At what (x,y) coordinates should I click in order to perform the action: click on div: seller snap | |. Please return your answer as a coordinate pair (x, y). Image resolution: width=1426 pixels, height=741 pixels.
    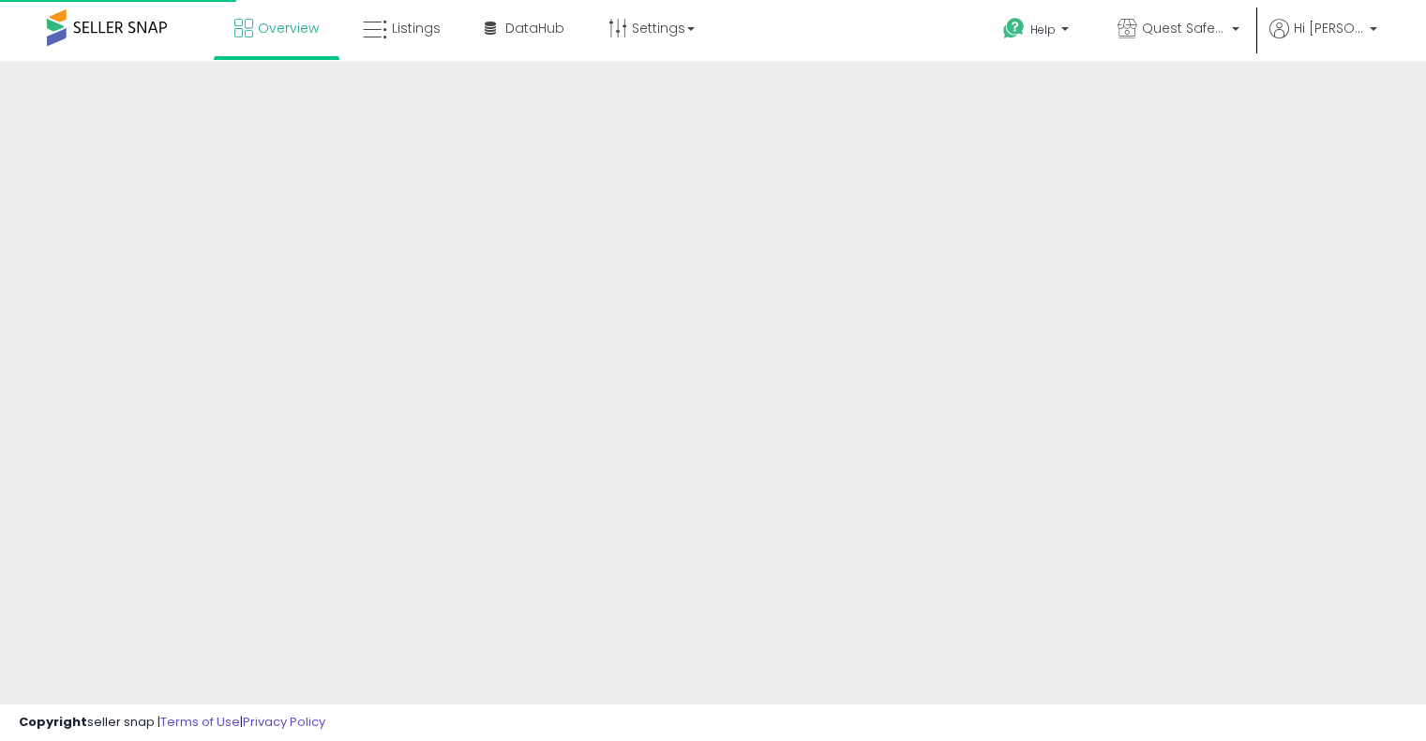
    Looking at the image, I should click on (172, 723).